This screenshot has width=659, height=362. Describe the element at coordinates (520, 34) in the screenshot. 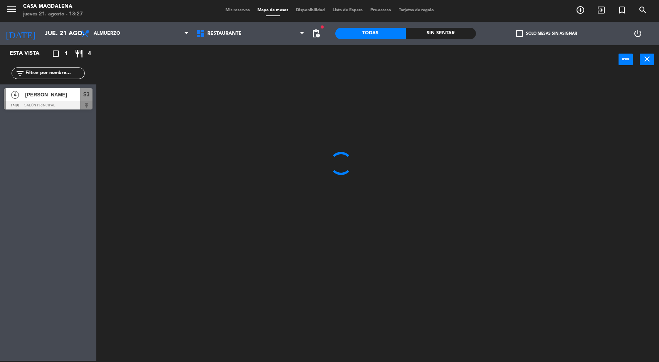

I see `span: check_box_outline_blank` at that location.